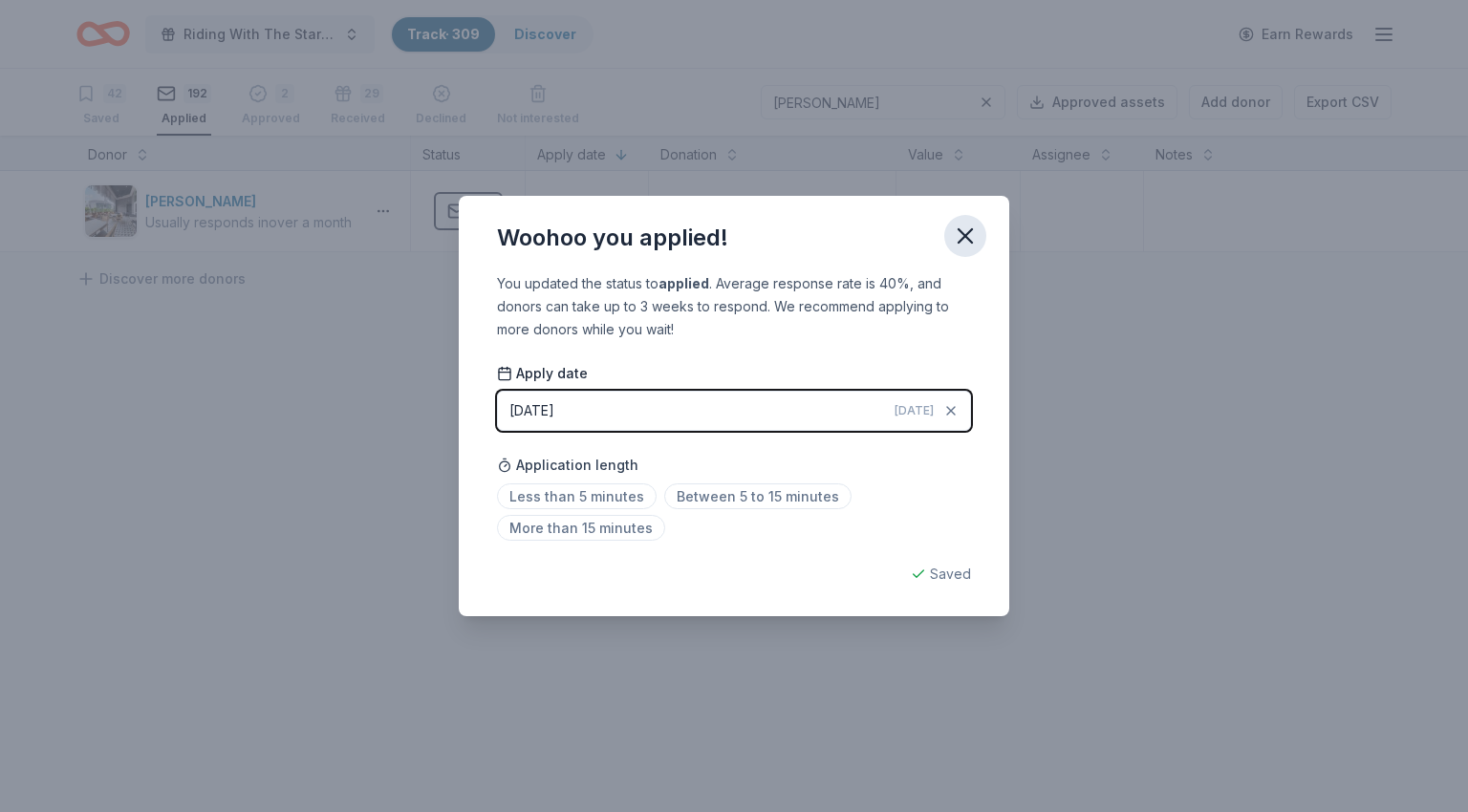 Image resolution: width=1468 pixels, height=812 pixels. What do you see at coordinates (612, 238) in the screenshot?
I see `div: Woohoo you applied!` at bounding box center [612, 238].